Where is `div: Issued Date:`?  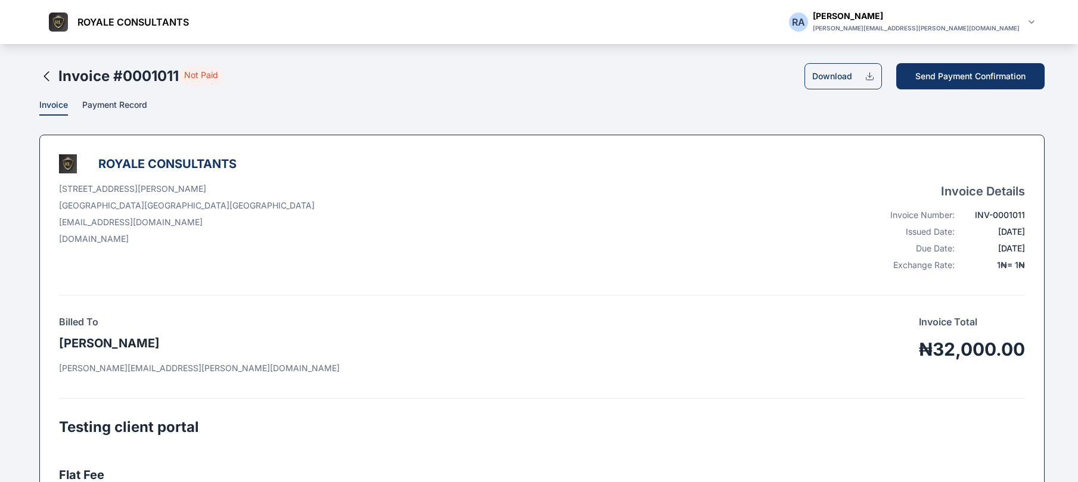 div: Issued Date: is located at coordinates (915, 232).